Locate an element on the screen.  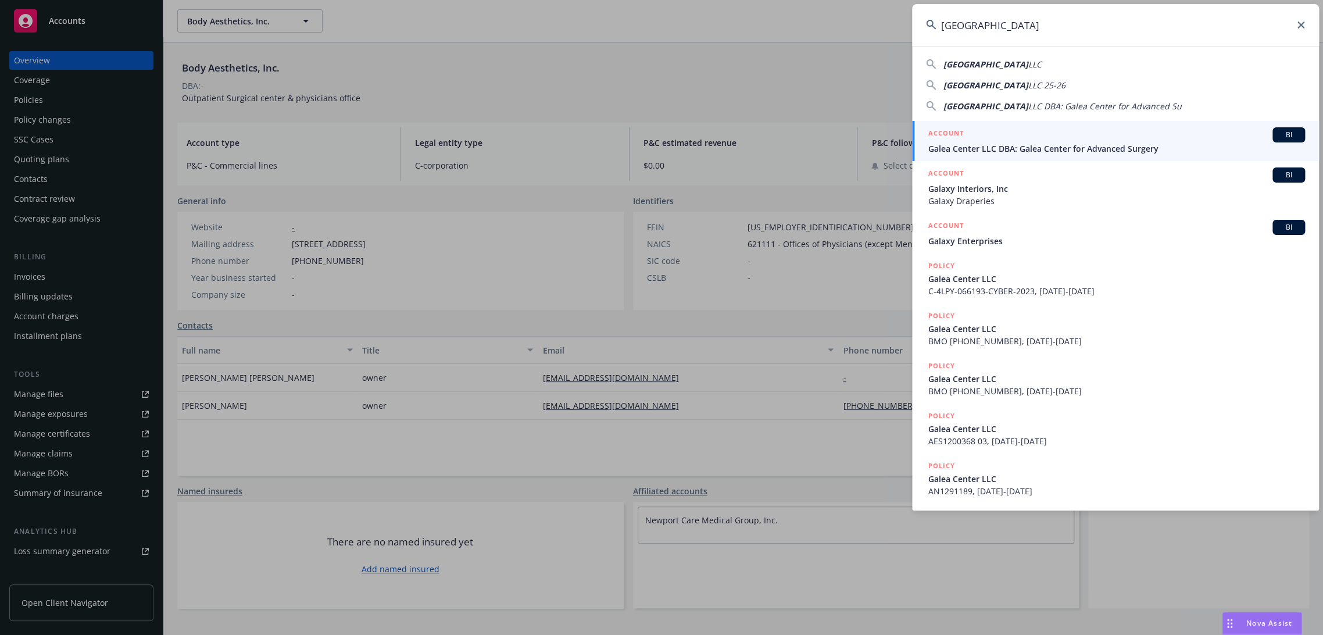
a: ACCOUNTBIGalaxy Enterprises is located at coordinates (1116, 233).